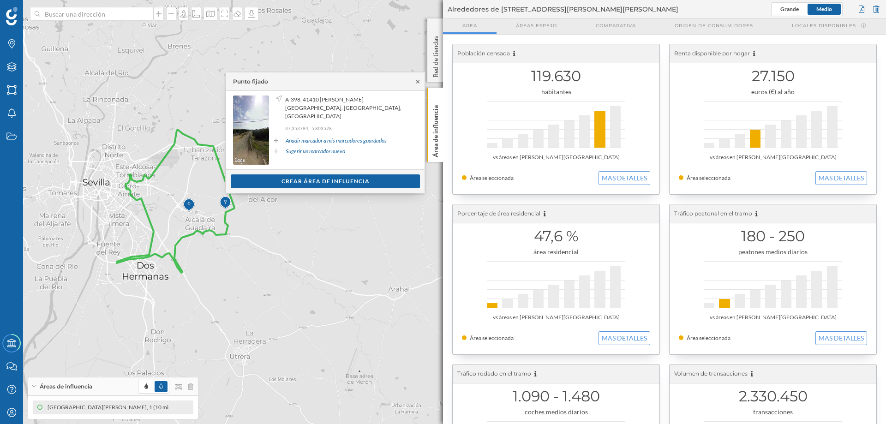 The image size is (886, 424). What do you see at coordinates (714, 25) in the screenshot?
I see `span: Origen de consumidores` at bounding box center [714, 25].